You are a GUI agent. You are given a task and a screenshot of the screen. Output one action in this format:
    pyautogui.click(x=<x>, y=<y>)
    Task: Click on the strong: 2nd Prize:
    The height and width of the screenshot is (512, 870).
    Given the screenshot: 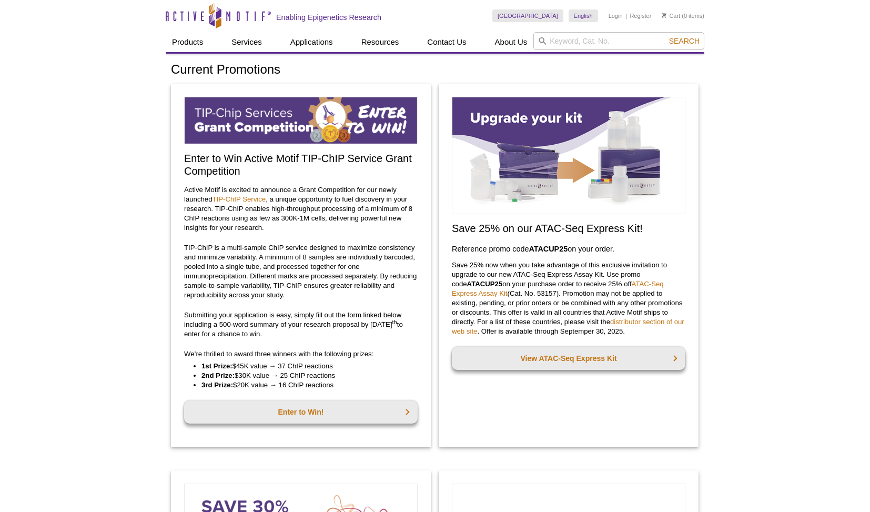 What is the action you would take?
    pyautogui.click(x=218, y=375)
    